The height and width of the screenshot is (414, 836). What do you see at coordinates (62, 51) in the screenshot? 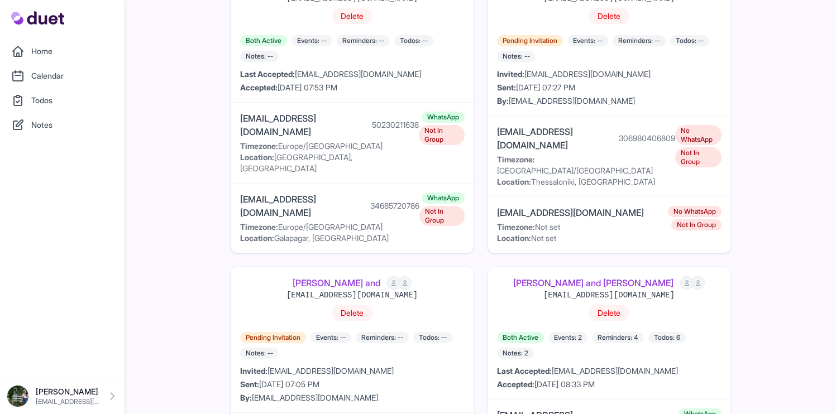
I see `a: Home` at bounding box center [62, 51].